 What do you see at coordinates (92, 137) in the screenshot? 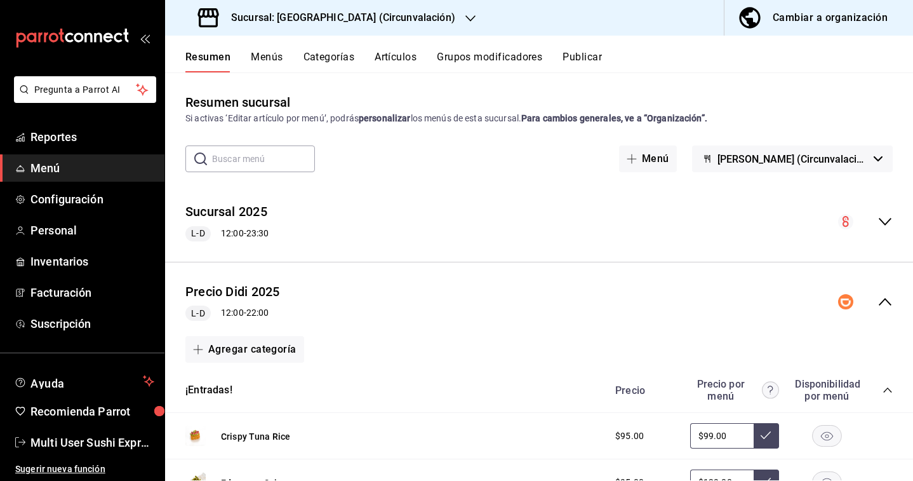
I see `span: Reportes` at bounding box center [92, 137].